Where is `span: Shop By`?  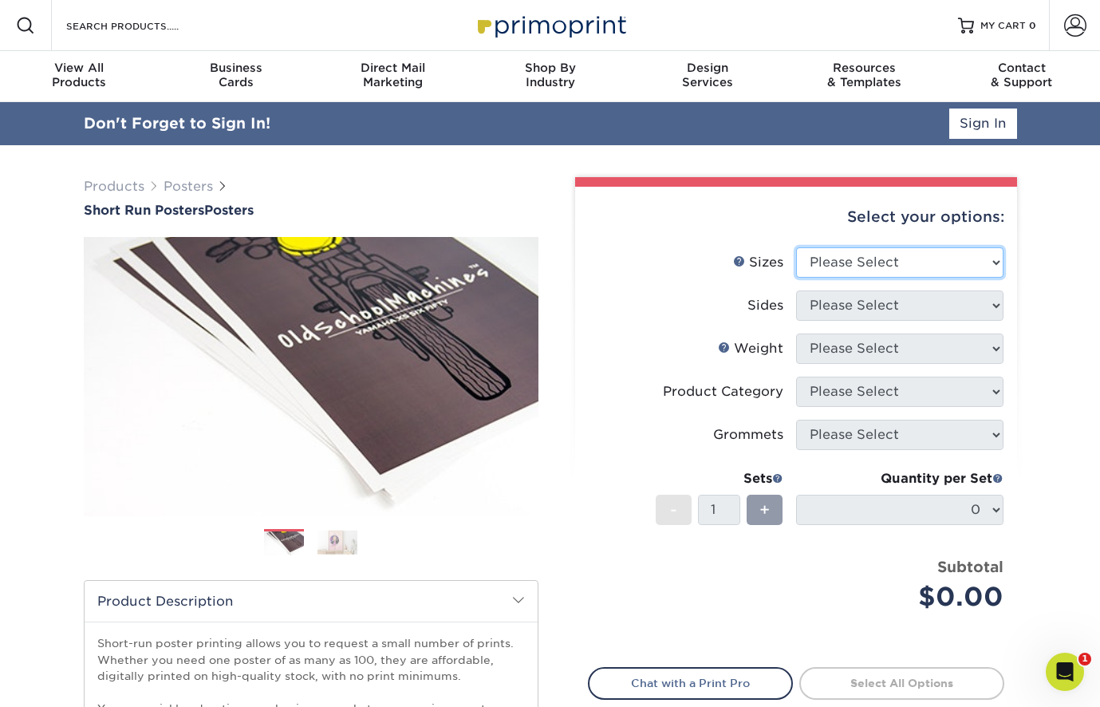
span: Shop By is located at coordinates (550, 68).